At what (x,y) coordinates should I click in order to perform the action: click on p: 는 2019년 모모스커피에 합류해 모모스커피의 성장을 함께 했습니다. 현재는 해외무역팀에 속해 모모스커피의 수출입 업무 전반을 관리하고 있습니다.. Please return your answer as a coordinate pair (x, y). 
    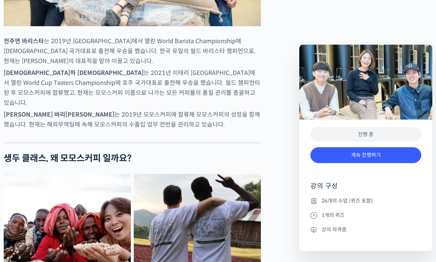
    Looking at the image, I should click on (132, 120).